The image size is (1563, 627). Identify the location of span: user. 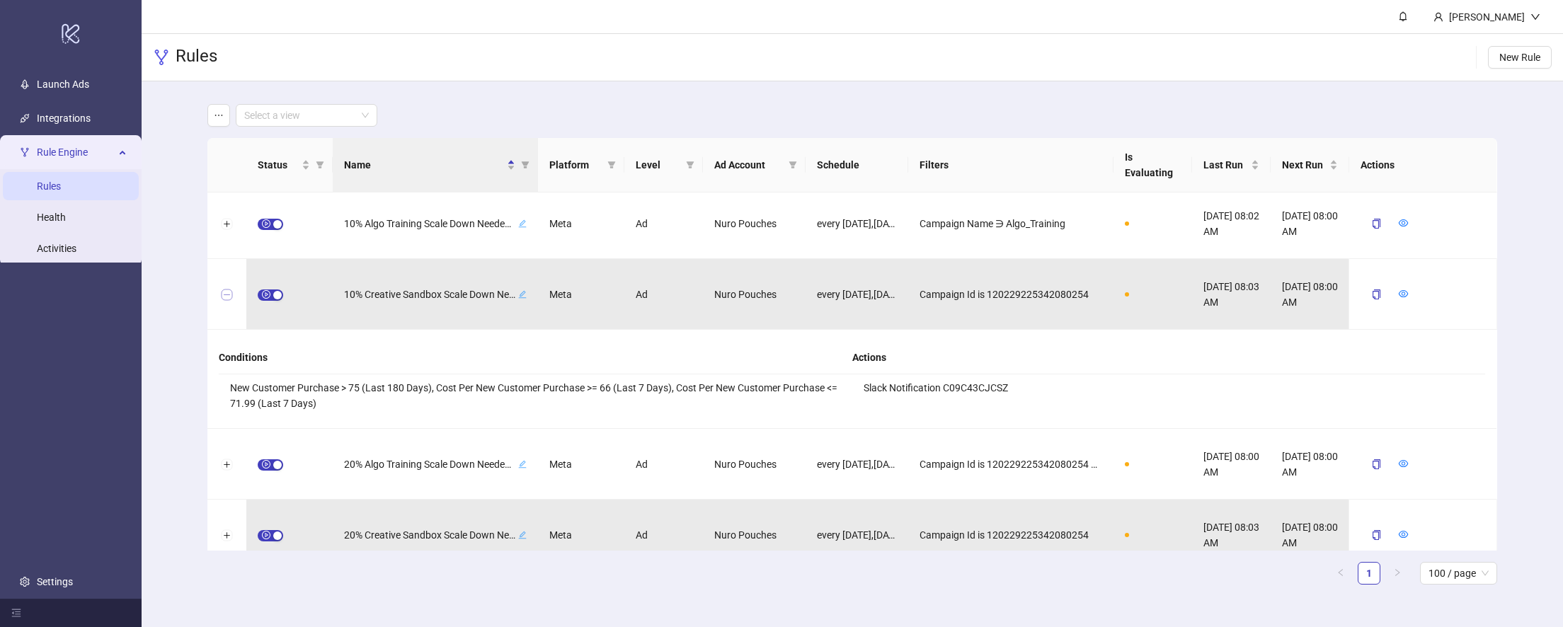
(1438, 17).